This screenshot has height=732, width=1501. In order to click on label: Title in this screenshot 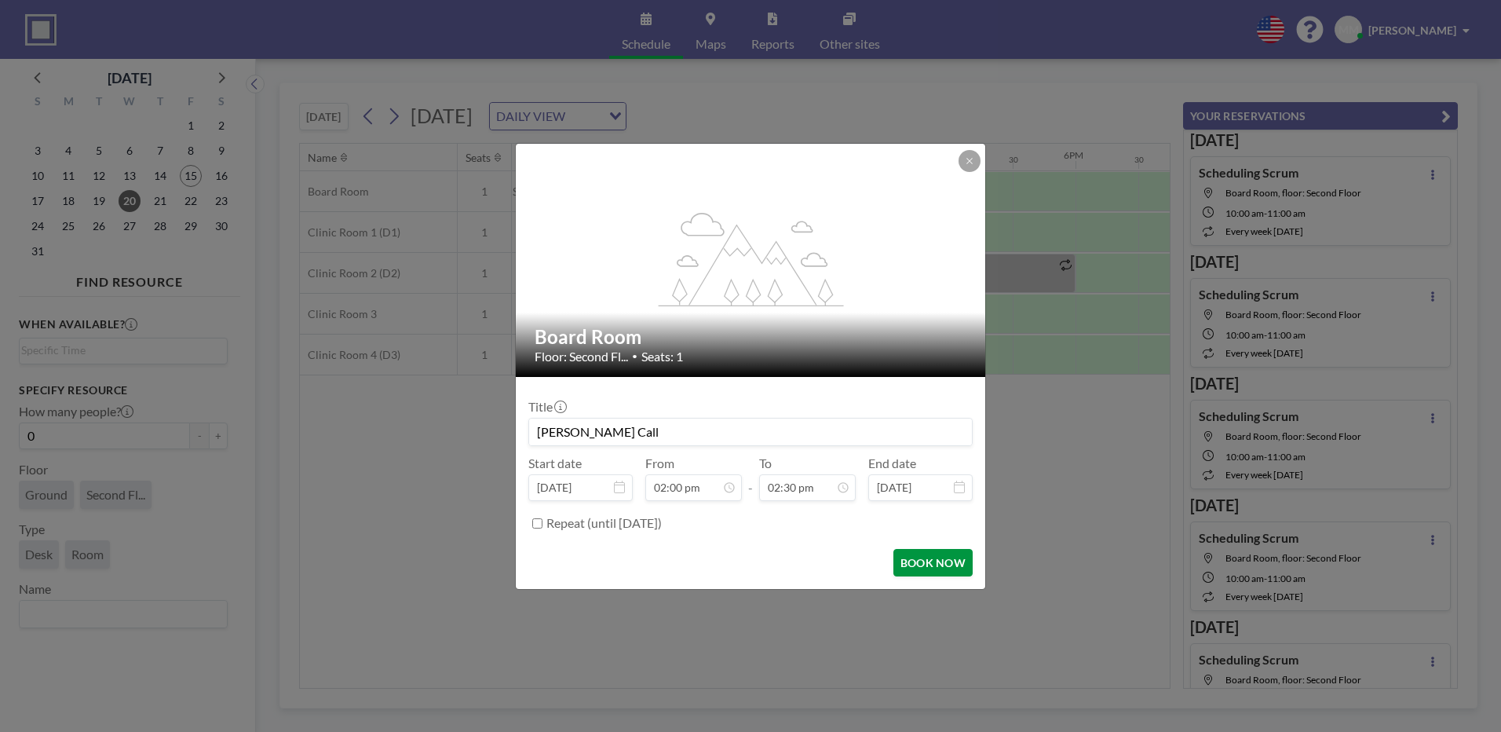, I will do `click(546, 407)`.